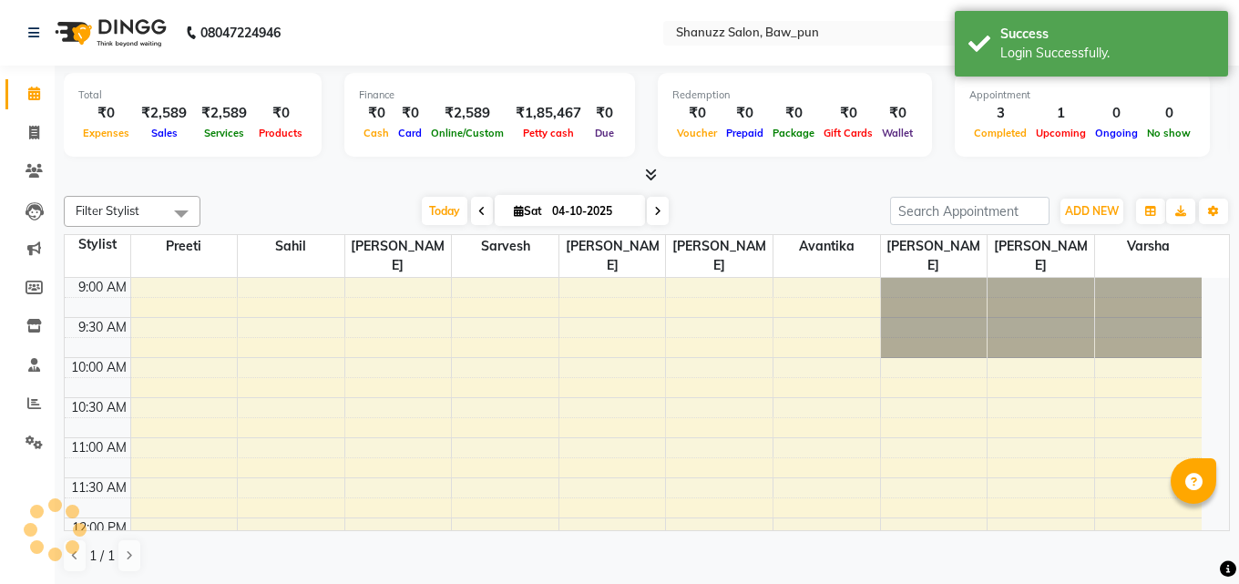 The image size is (1239, 584). I want to click on span: 1 / 1, so click(102, 556).